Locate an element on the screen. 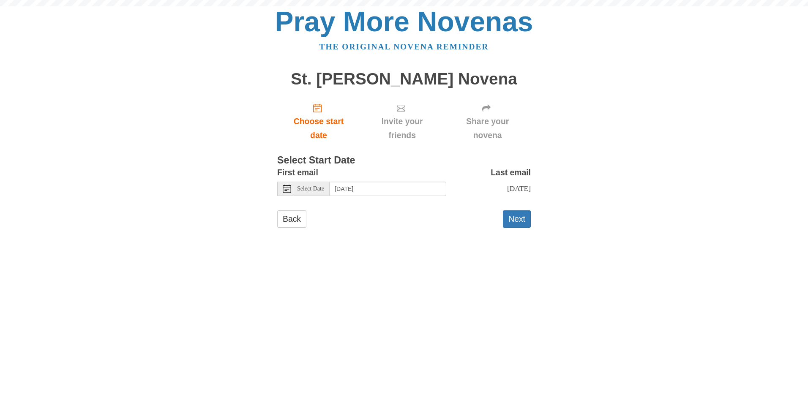 This screenshot has width=808, height=403. span: Choose start date is located at coordinates (319, 128).